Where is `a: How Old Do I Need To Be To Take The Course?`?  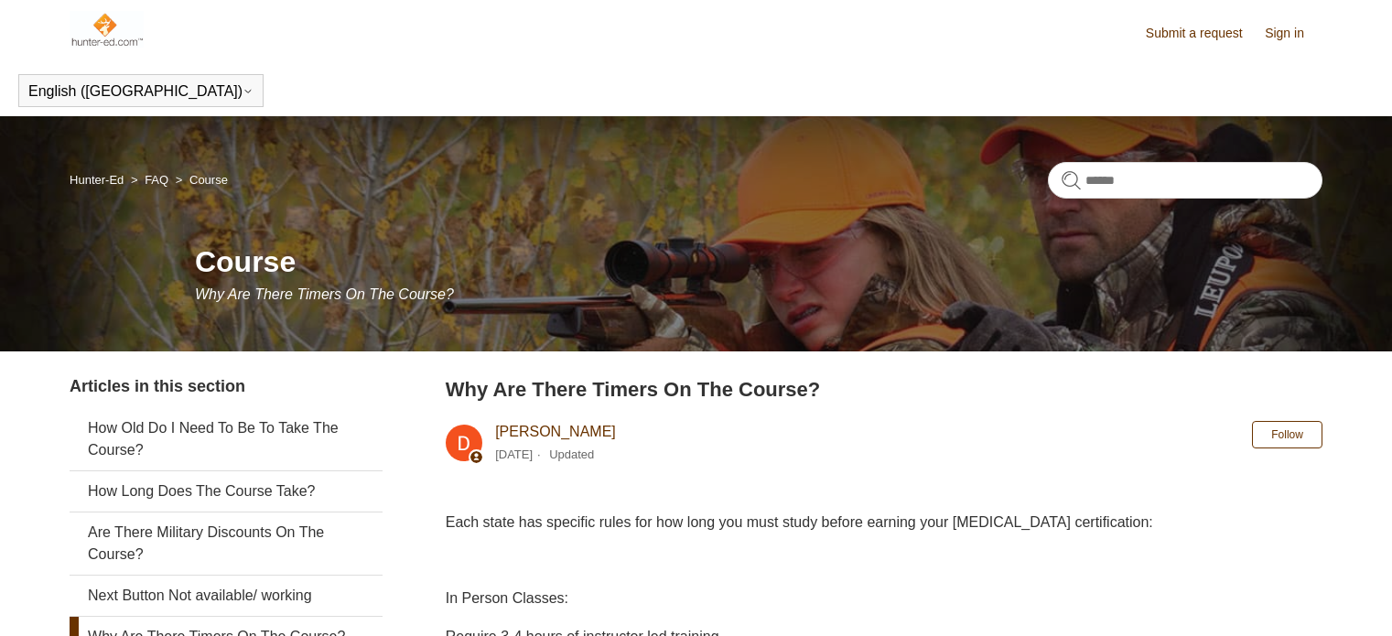 a: How Old Do I Need To Be To Take The Course? is located at coordinates (226, 439).